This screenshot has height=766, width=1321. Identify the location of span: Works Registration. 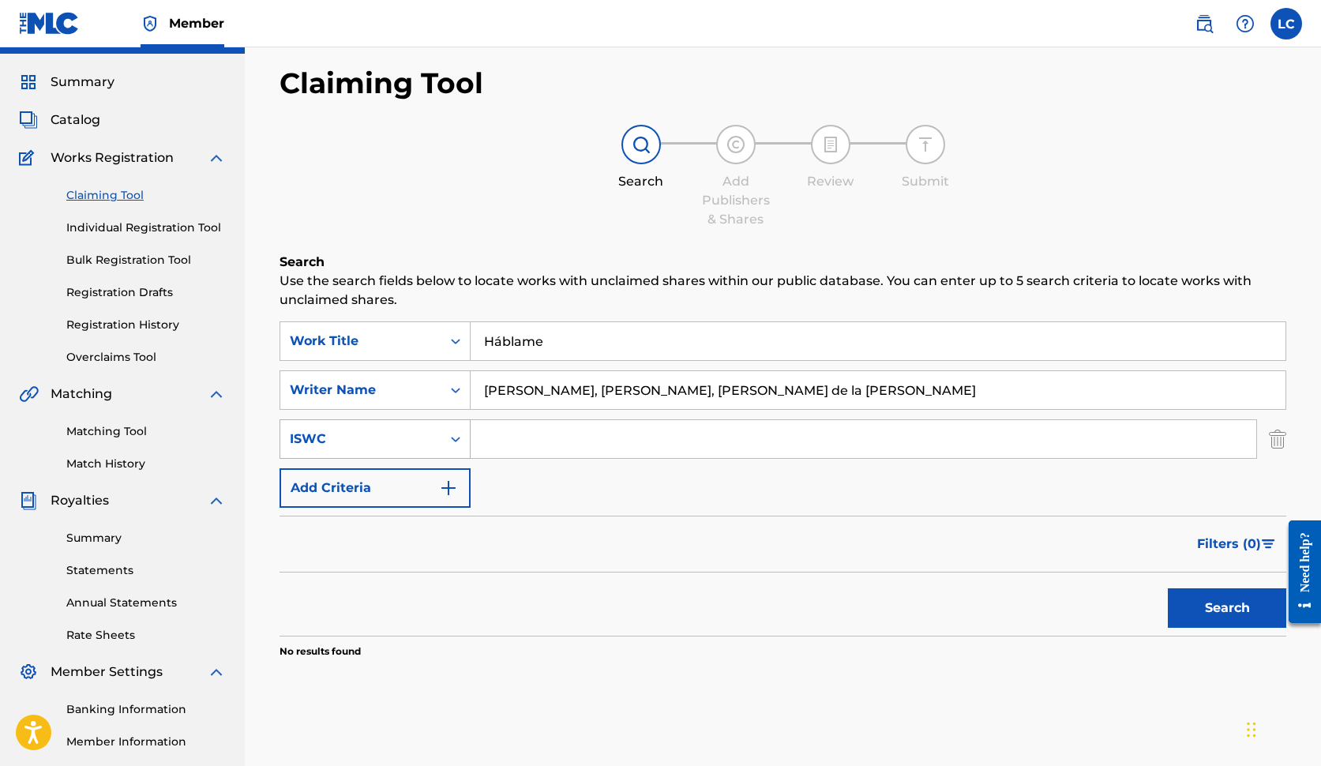
(112, 158).